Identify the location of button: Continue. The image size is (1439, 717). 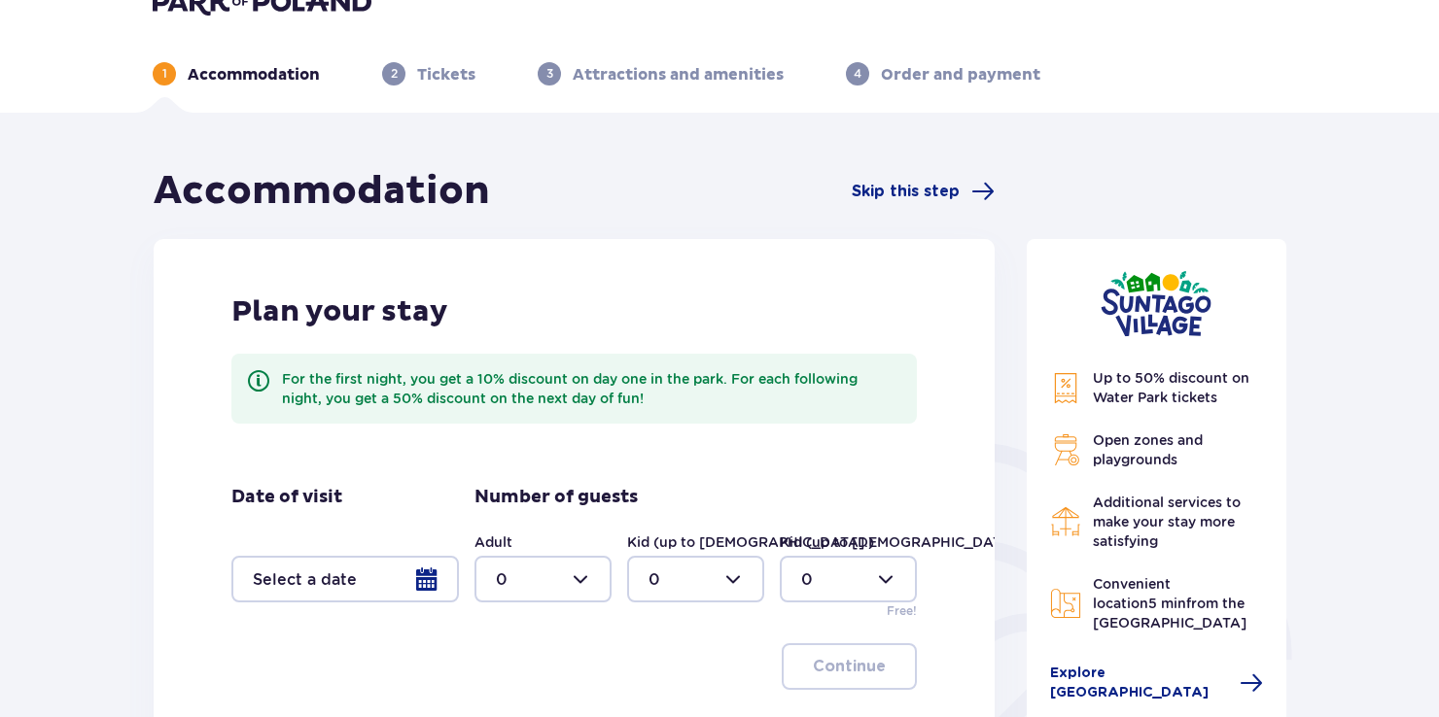
(849, 667).